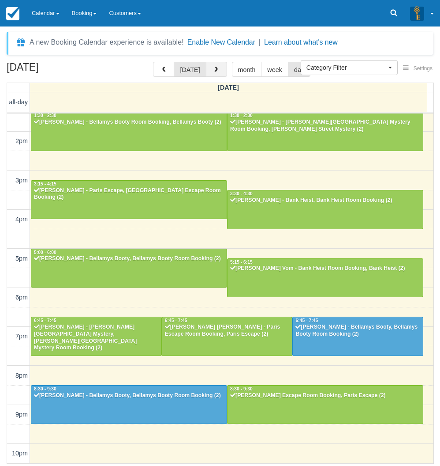 The height and width of the screenshot is (466, 440). Describe the element at coordinates (247, 69) in the screenshot. I see `button: month` at that location.